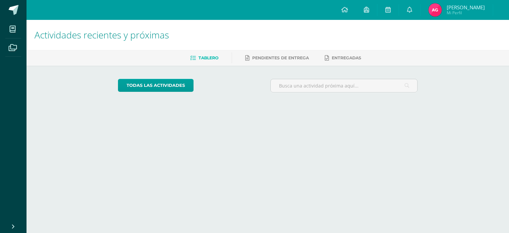 The image size is (509, 233). Describe the element at coordinates (344, 86) in the screenshot. I see `input: Busca una actividad próxima aquí...` at that location.